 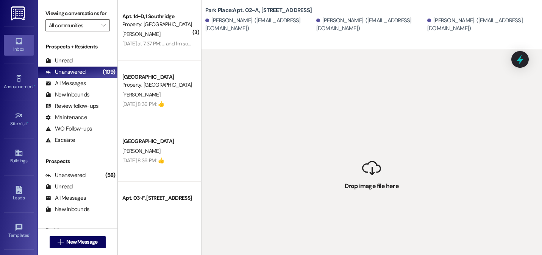 I want to click on span: New Message, so click(x=82, y=242).